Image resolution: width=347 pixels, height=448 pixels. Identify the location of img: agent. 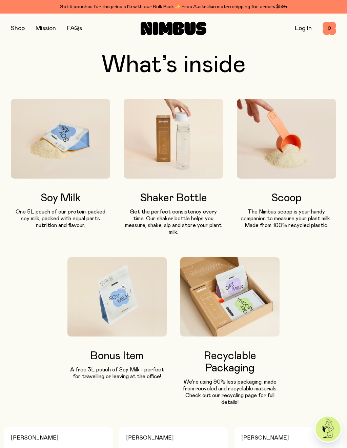
(328, 429).